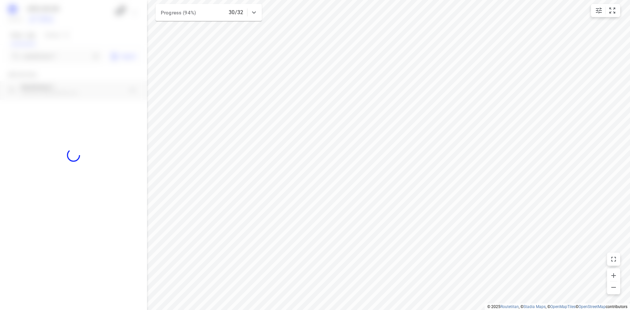  What do you see at coordinates (612, 11) in the screenshot?
I see `button: Fit zoom` at bounding box center [612, 11].